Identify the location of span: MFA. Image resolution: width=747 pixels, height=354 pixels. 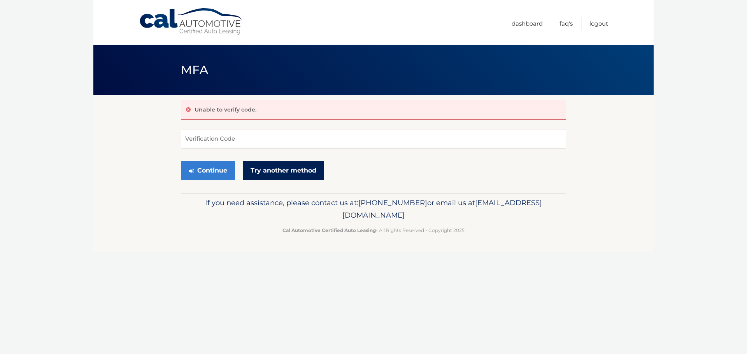
(194, 70).